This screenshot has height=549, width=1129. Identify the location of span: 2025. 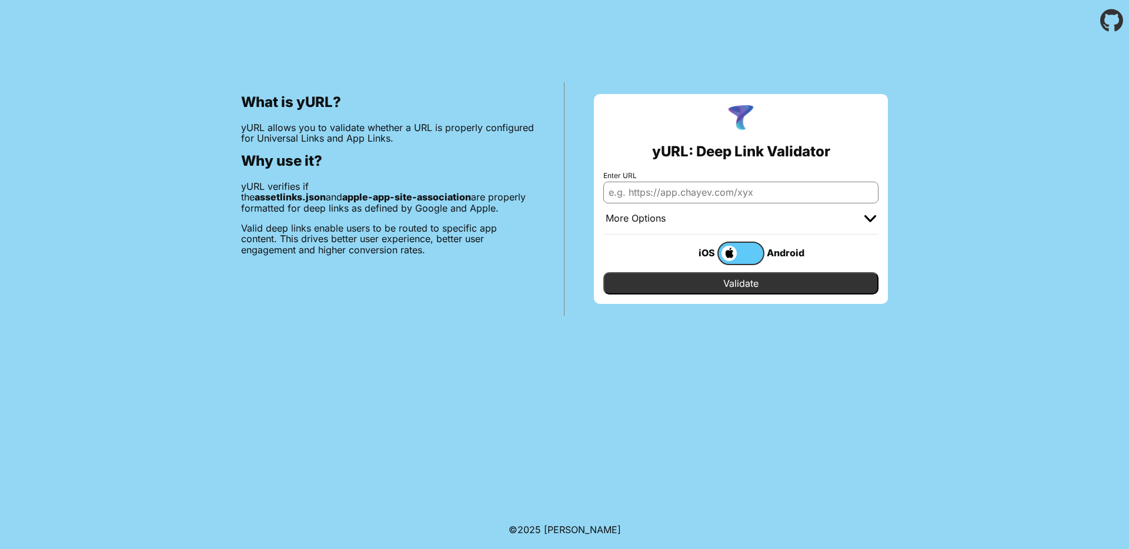
(529, 530).